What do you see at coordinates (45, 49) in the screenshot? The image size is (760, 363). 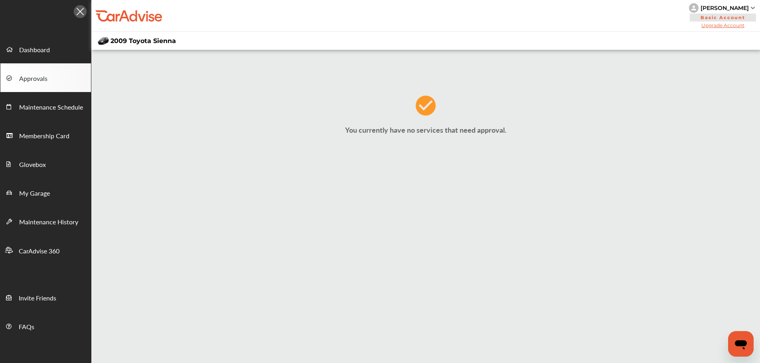 I see `a: Dashboard` at bounding box center [45, 49].